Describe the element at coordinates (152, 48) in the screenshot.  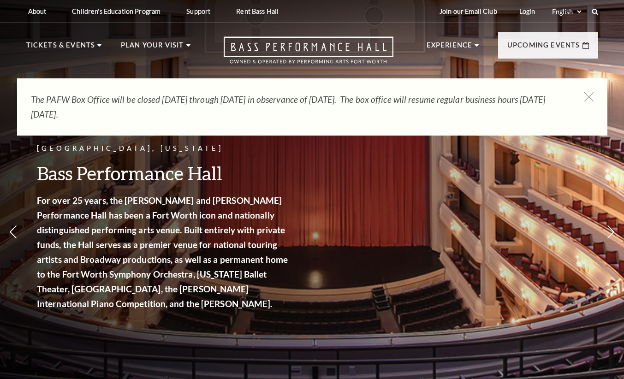
I see `p: Plan Your Visit` at that location.